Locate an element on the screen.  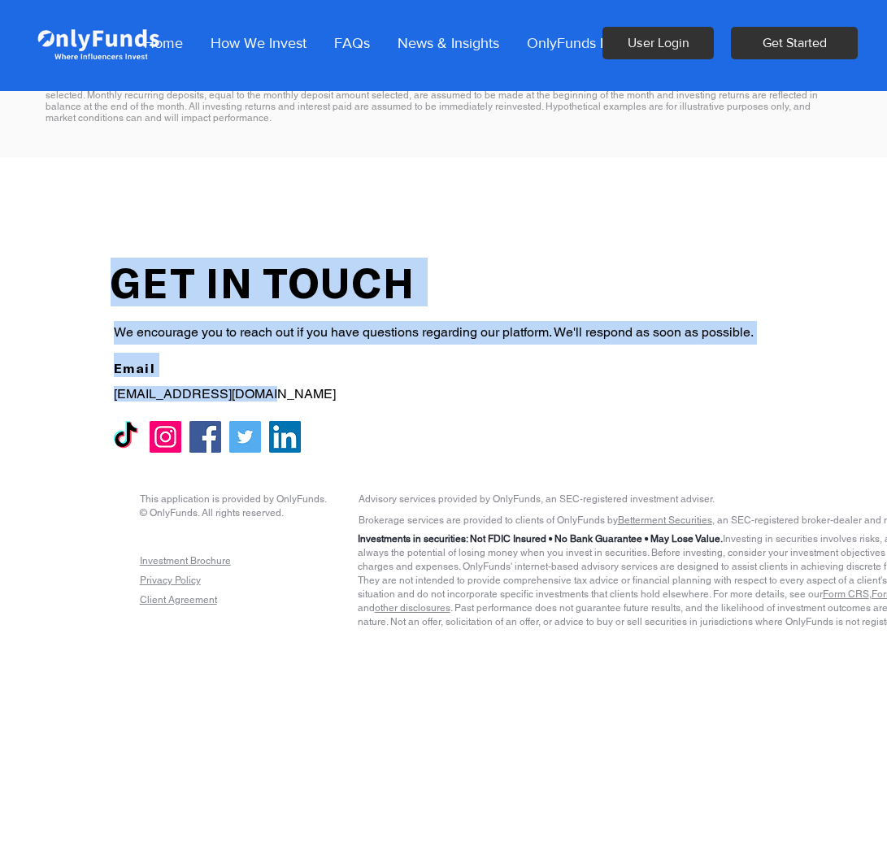
img: LinkedIn is located at coordinates (284, 436).